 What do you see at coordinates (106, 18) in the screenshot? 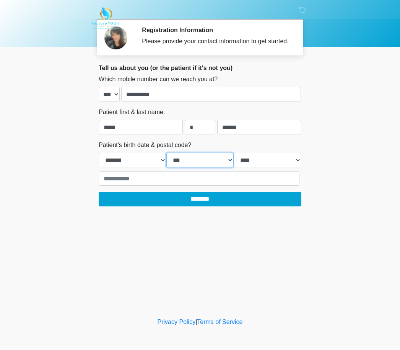
I see `img: Restore YOUth Med Spa Logo` at bounding box center [106, 18].